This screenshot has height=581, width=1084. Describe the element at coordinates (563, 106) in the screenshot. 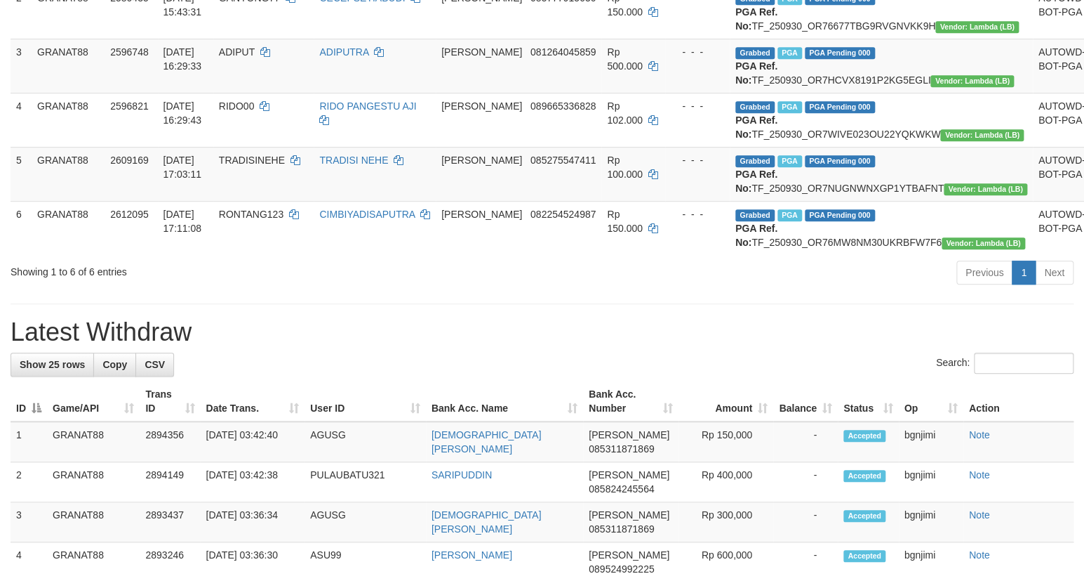

I see `span: Copy 089665336828 to clipboard` at that location.